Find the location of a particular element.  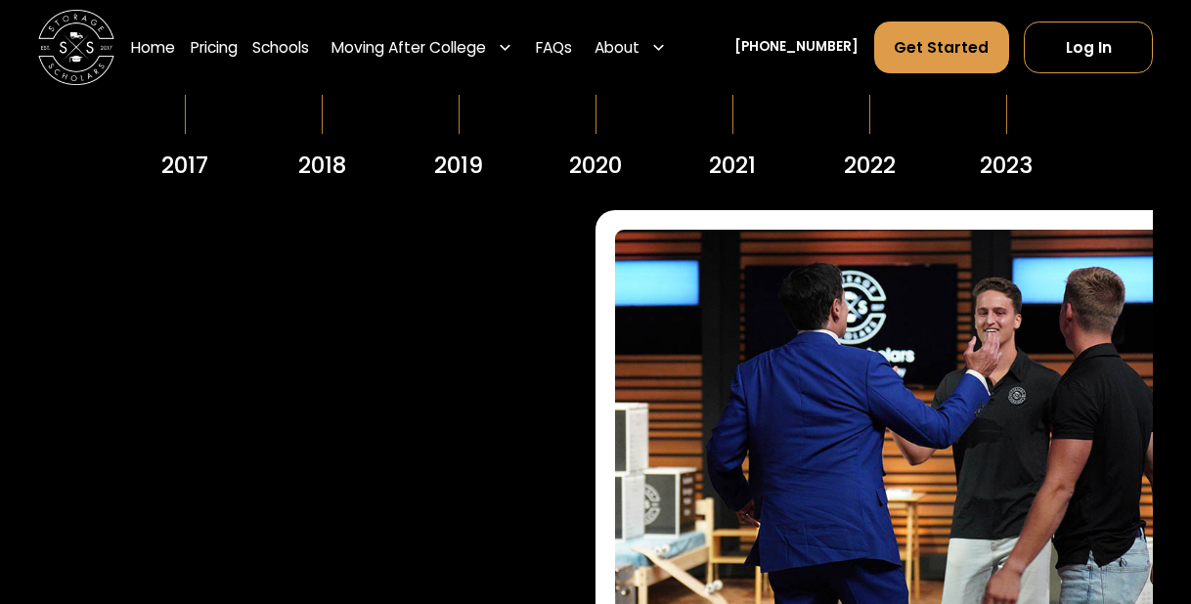

div: 2021 is located at coordinates (732, 165).